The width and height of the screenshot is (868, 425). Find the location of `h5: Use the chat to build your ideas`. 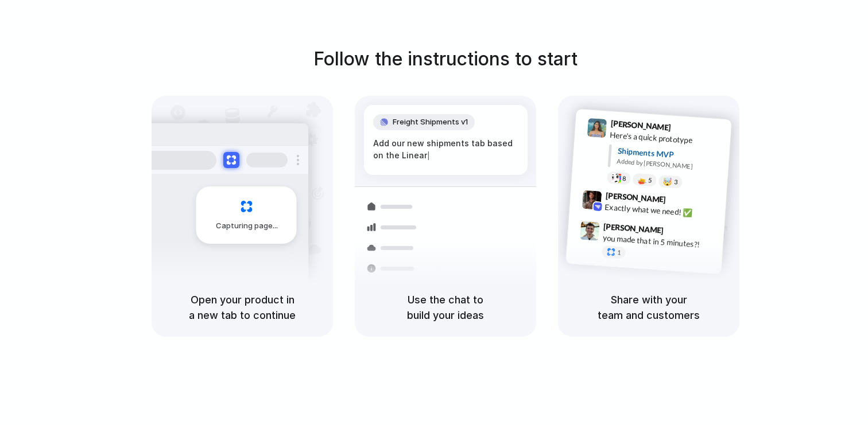

h5: Use the chat to build your ideas is located at coordinates (445, 308).